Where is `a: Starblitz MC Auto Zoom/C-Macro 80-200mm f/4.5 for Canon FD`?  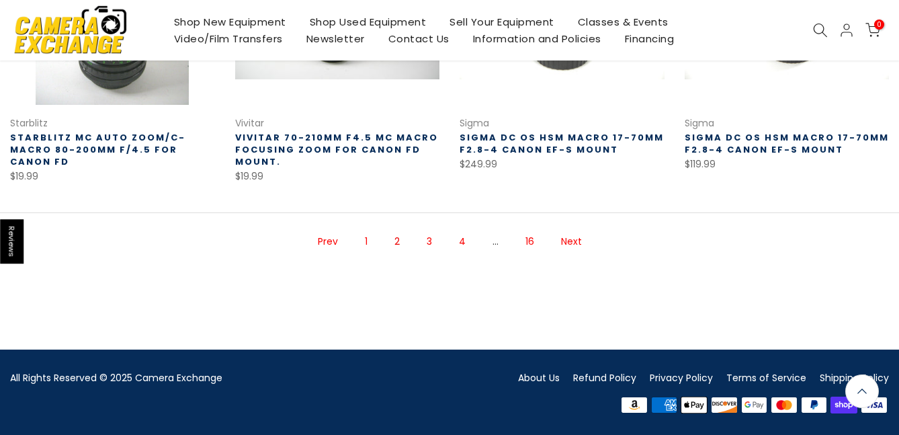
a: Starblitz MC Auto Zoom/C-Macro 80-200mm f/4.5 for Canon FD is located at coordinates (97, 149).